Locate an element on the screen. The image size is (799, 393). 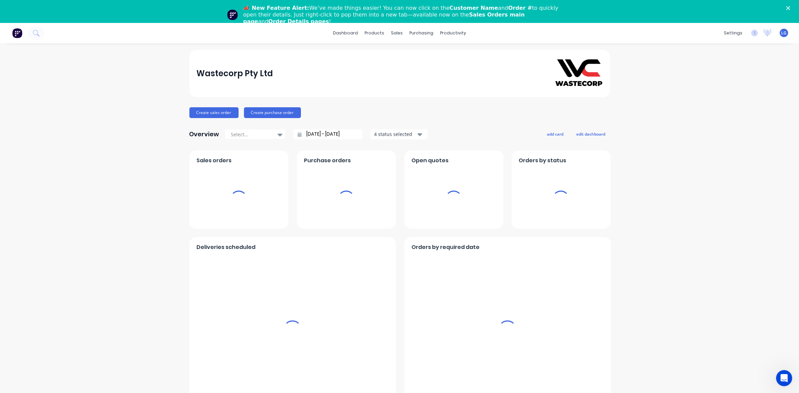
div: products is located at coordinates (374, 33).